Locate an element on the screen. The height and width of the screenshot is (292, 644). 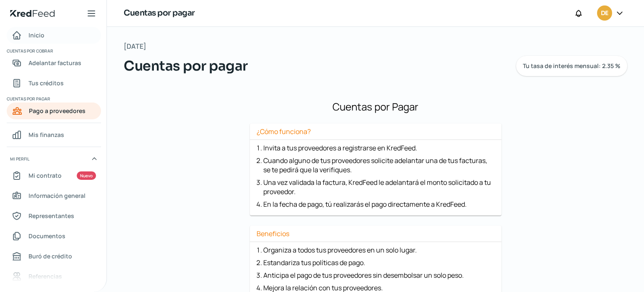
a: Pago a proveedores is located at coordinates (54, 111).